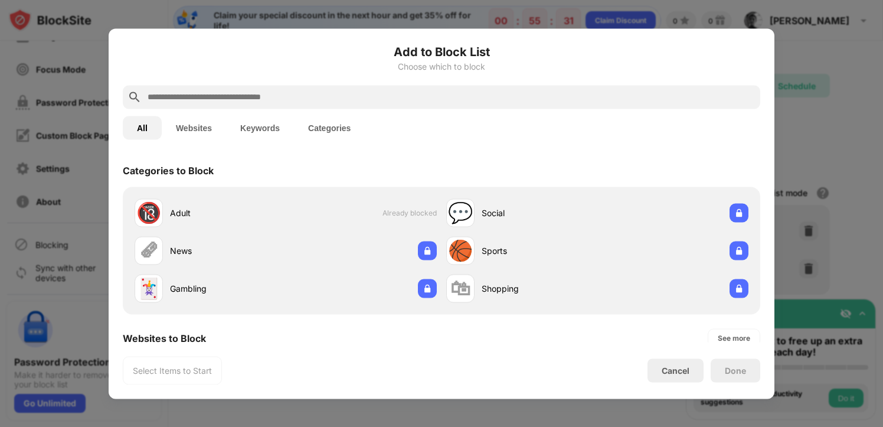 The image size is (883, 427). I want to click on span: Already blocked, so click(409, 212).